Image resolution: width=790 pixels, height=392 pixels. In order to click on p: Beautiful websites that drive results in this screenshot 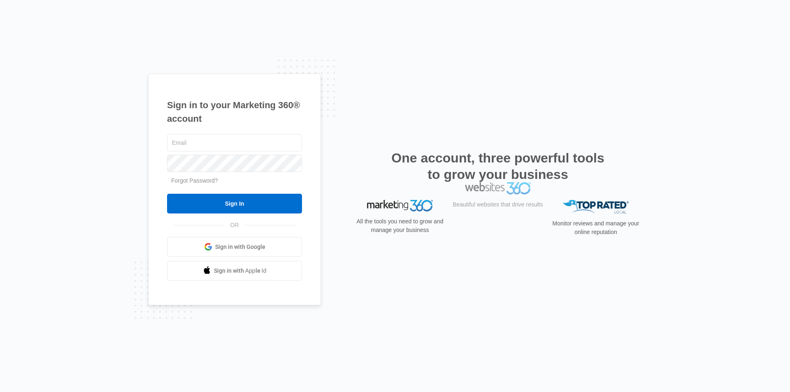, I will do `click(498, 222)`.